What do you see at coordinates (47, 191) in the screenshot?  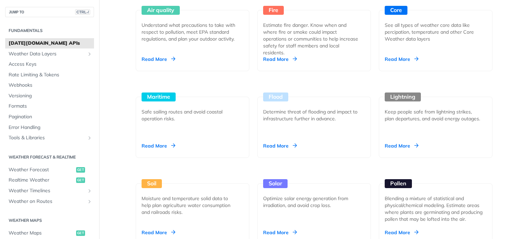 I see `span: Weather Timelines` at bounding box center [47, 191].